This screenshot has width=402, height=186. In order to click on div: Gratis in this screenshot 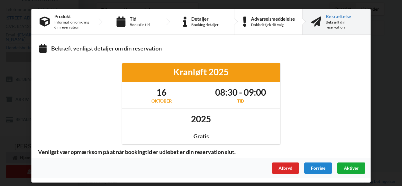, I will do `click(201, 136)`.